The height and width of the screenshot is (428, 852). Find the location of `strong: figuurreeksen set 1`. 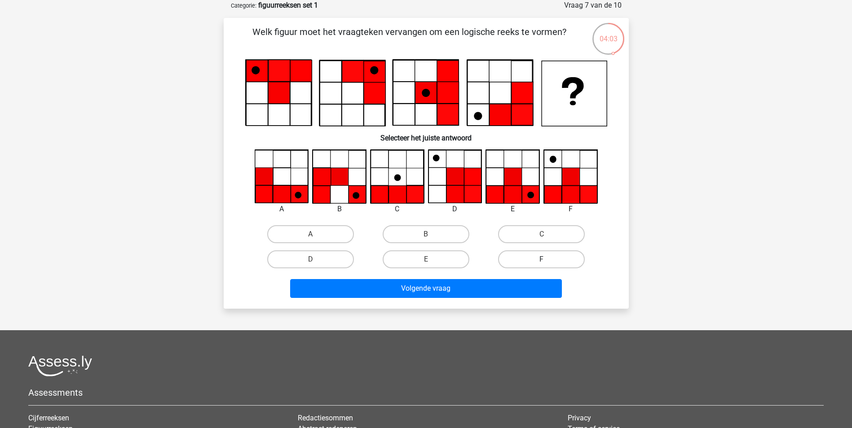

strong: figuurreeksen set 1 is located at coordinates (288, 5).